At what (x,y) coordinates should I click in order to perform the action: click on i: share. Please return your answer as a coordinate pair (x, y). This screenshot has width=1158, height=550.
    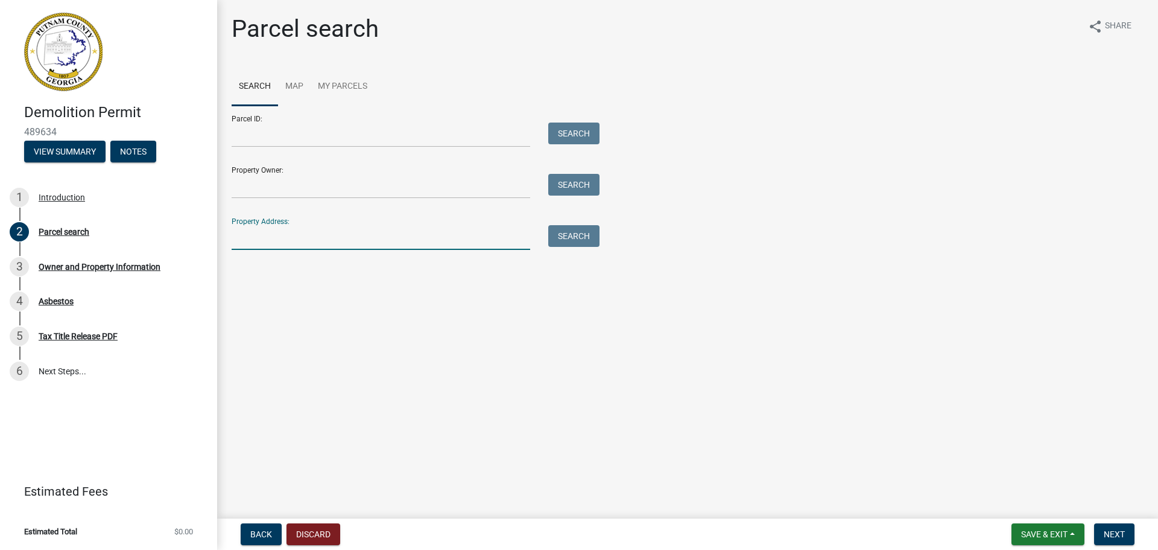
    Looking at the image, I should click on (1095, 27).